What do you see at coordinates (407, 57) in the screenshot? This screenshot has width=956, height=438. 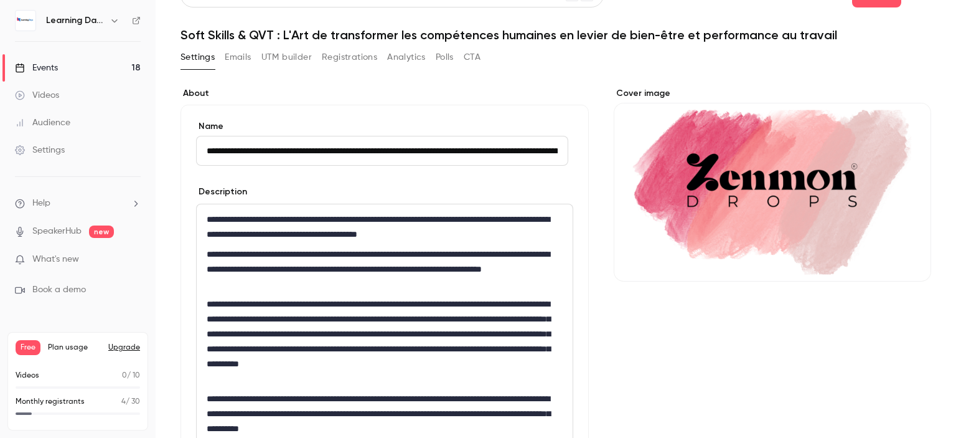 I see `button: Analytics` at bounding box center [407, 57].